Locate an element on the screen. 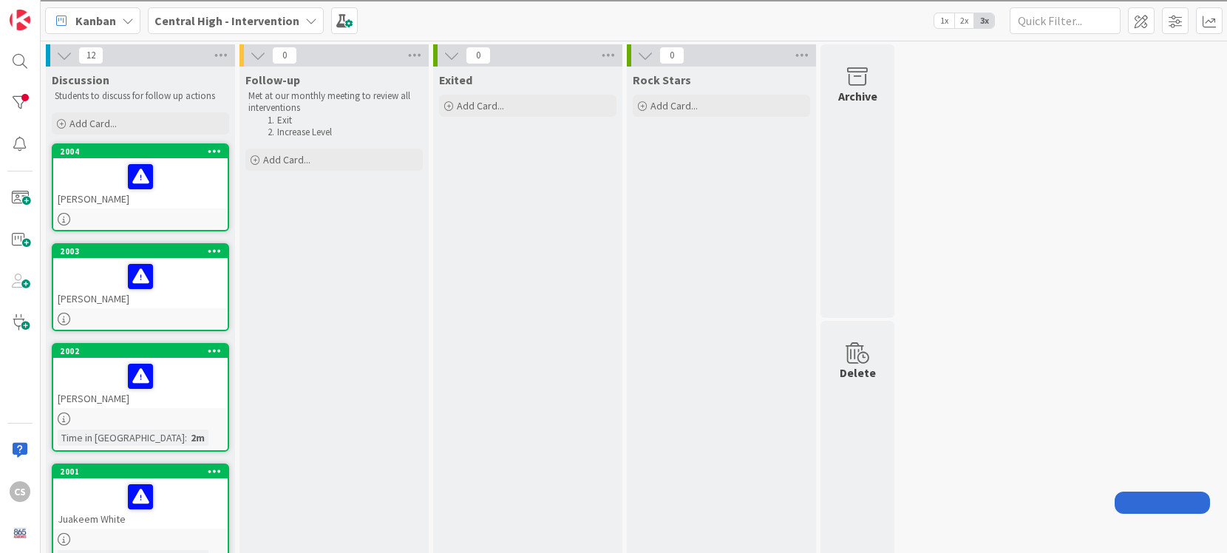 This screenshot has height=553, width=1227. img: avatar is located at coordinates (20, 533).